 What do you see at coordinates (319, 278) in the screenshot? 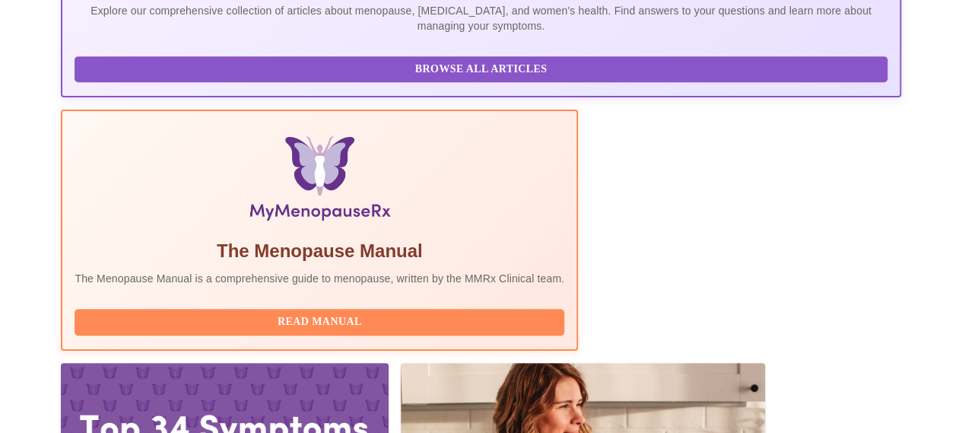
I see `p: The Menopause Manual is a comprehensive guide to menopause, written by the MMRx Clinical team.` at bounding box center [319, 278].